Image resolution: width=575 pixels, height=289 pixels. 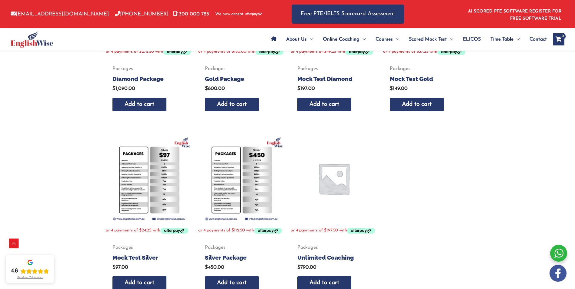 What do you see at coordinates (344, 39) in the screenshot?
I see `a: Online CoachingMenu Toggle` at bounding box center [344, 39].